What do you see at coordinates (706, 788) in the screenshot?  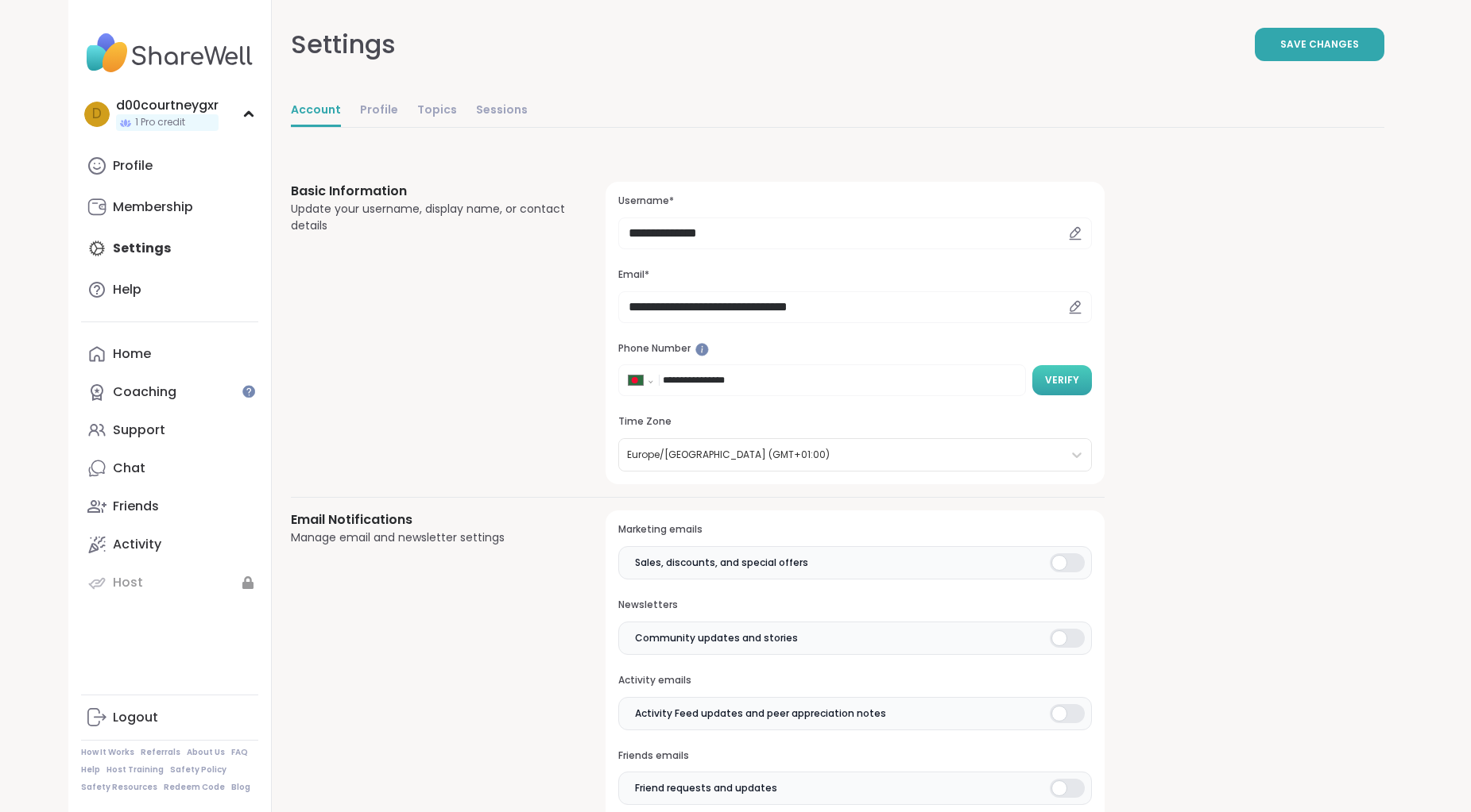 I see `span: Friend requests and updates` at bounding box center [706, 788].